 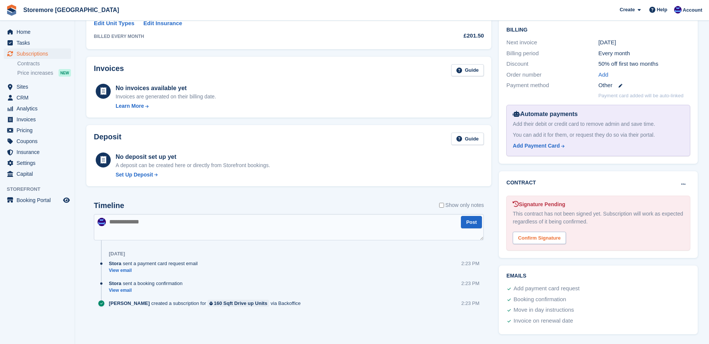 I want to click on a: Set Up Deposit, so click(x=193, y=175).